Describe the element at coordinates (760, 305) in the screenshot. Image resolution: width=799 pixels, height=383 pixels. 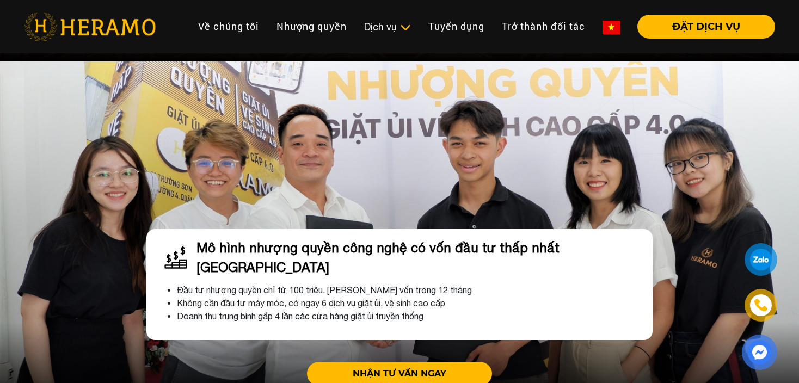
I see `img: phone-icon` at that location.